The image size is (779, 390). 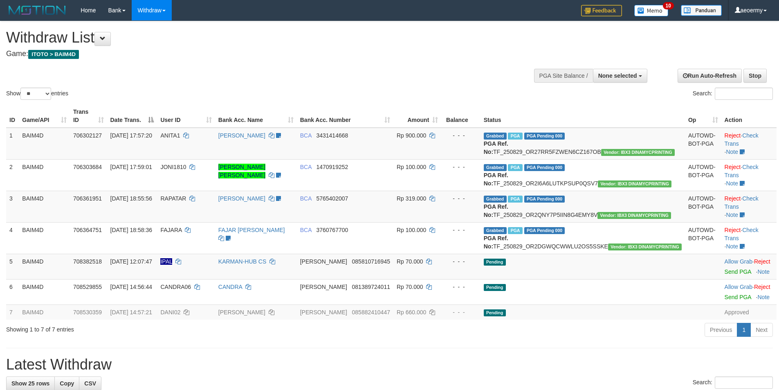 I want to click on h1: Latest Withdraw, so click(x=389, y=364).